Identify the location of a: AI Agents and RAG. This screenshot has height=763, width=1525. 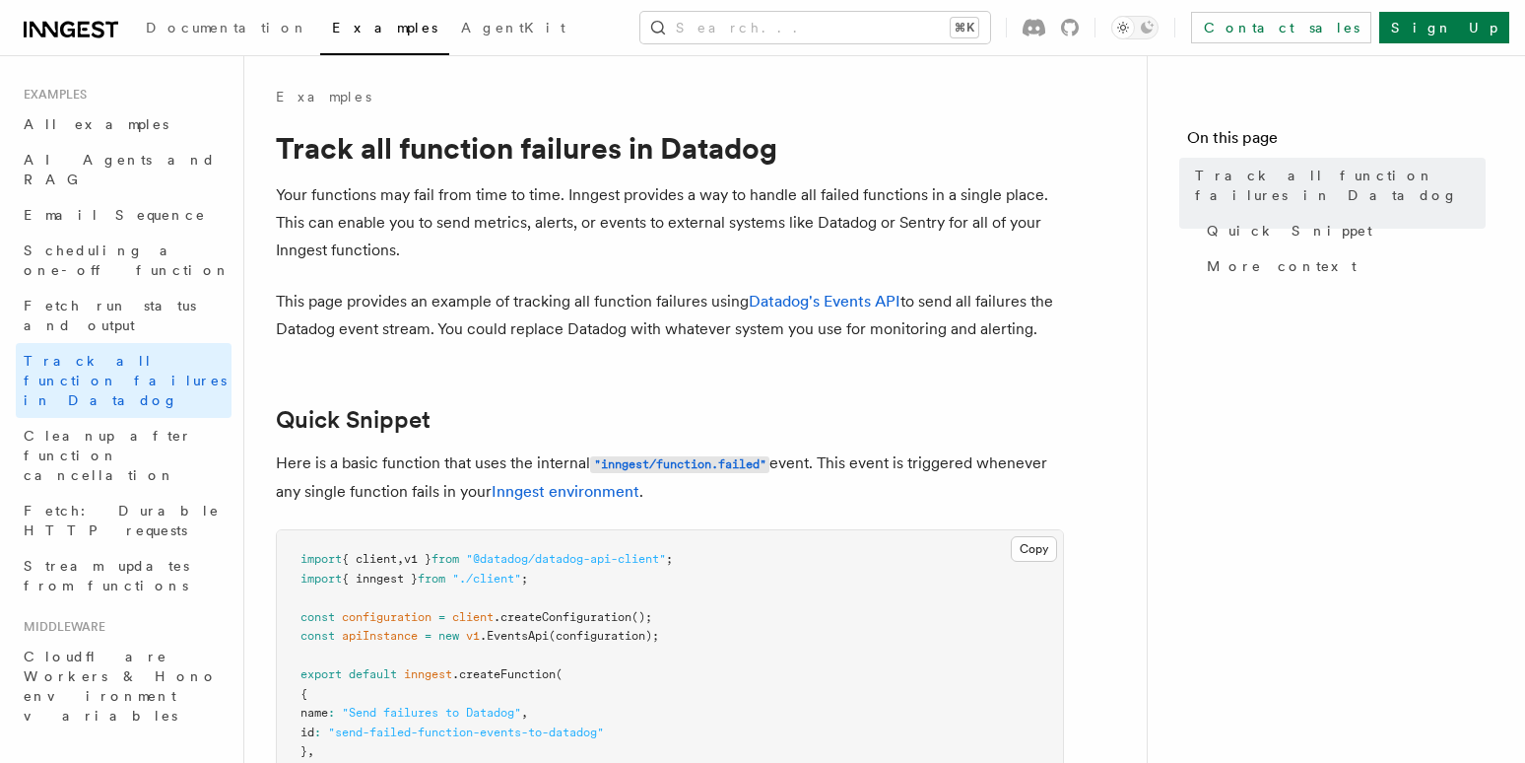
(123, 169).